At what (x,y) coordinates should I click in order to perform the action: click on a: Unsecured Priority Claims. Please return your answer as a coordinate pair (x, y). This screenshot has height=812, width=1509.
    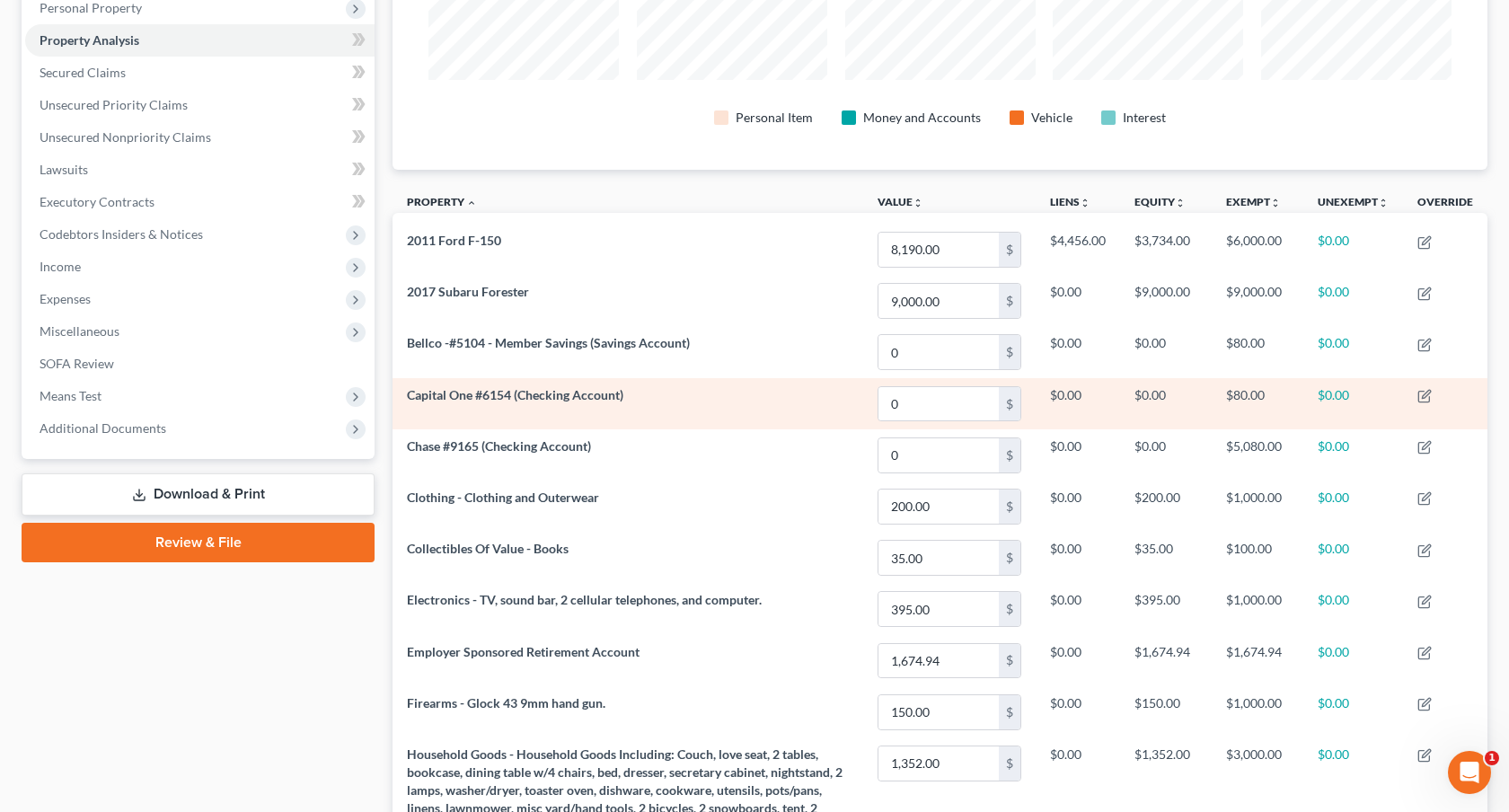
    Looking at the image, I should click on (199, 106).